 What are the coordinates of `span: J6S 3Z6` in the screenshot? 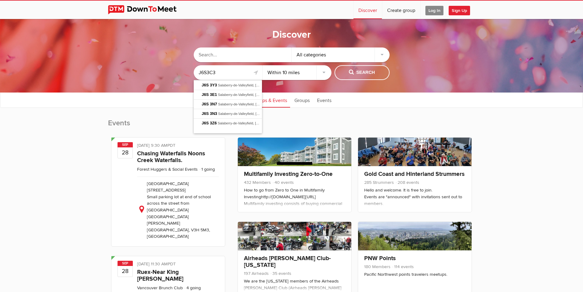 It's located at (209, 123).